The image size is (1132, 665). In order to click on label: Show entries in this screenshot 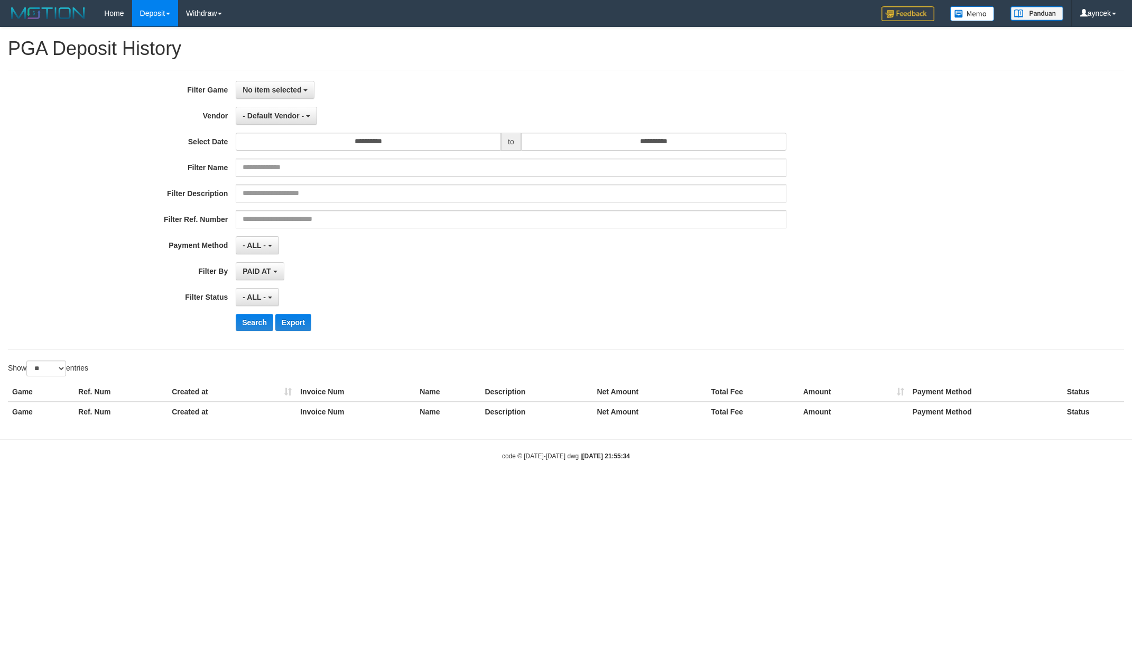, I will do `click(48, 368)`.